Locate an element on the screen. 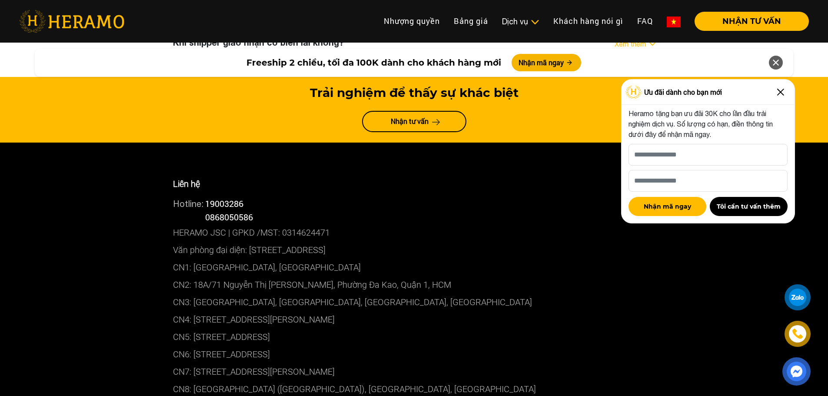 This screenshot has width=828, height=396. img: vn-flag.png is located at coordinates (673, 22).